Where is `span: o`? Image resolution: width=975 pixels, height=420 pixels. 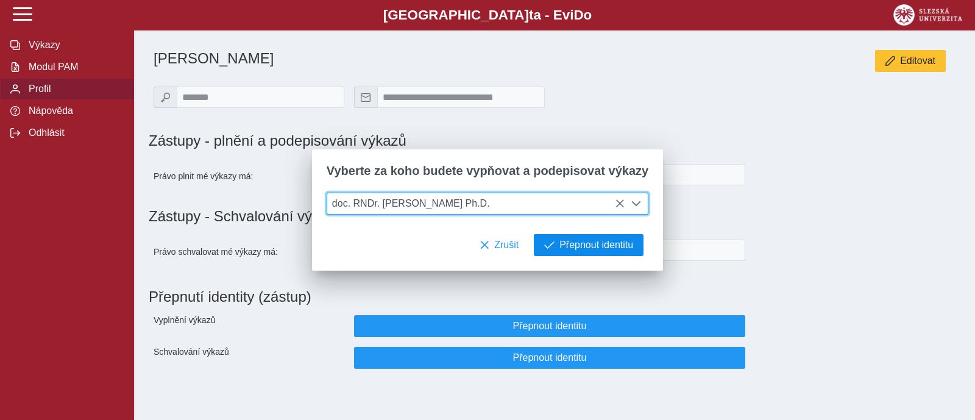
span: o is located at coordinates (588, 15).